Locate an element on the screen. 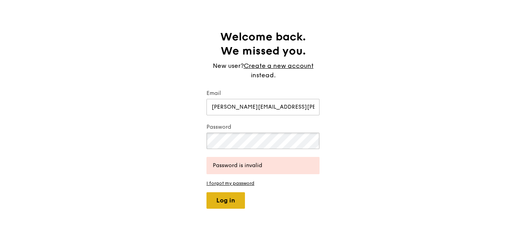 The image size is (526, 235). button: Log in is located at coordinates (226, 201).